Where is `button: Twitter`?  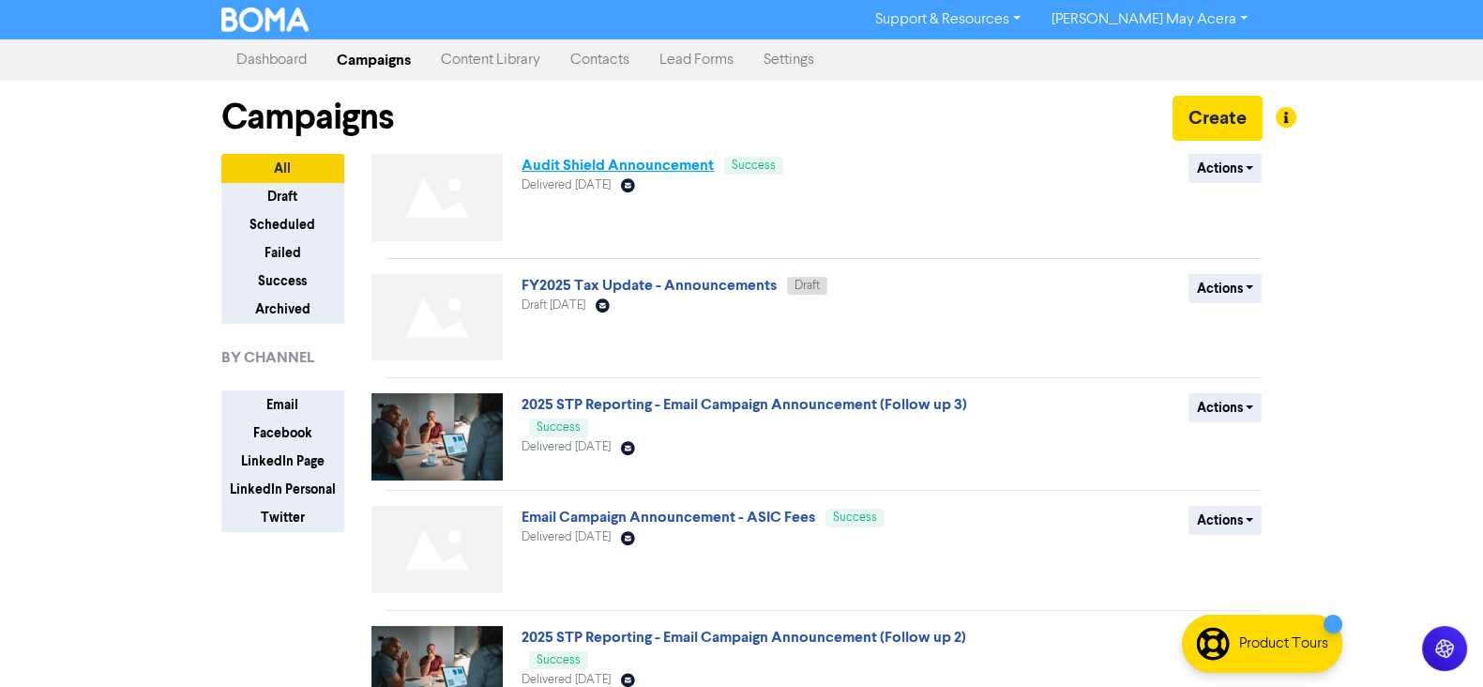
button: Twitter is located at coordinates (282, 517).